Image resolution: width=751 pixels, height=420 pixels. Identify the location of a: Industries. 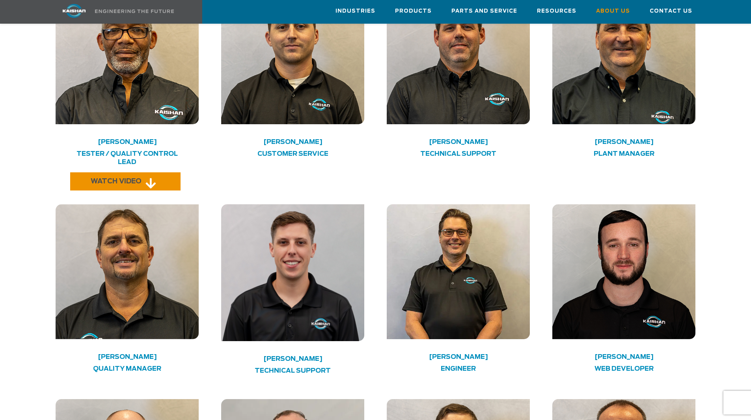
(355, 11).